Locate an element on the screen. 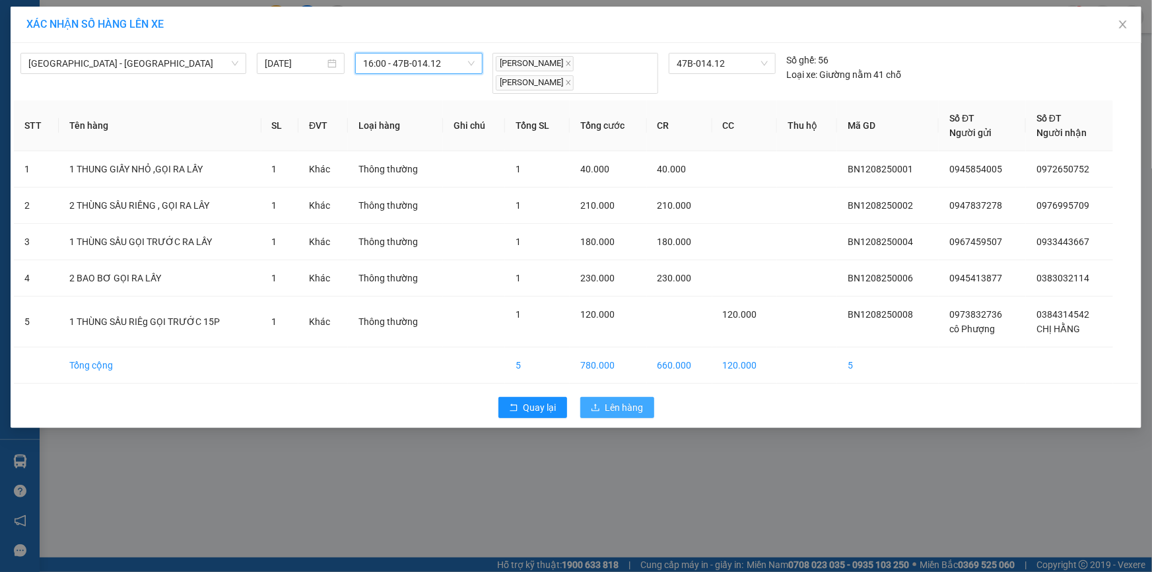 This screenshot has width=1152, height=572. div: 0945854005 is located at coordinates (57, 36).